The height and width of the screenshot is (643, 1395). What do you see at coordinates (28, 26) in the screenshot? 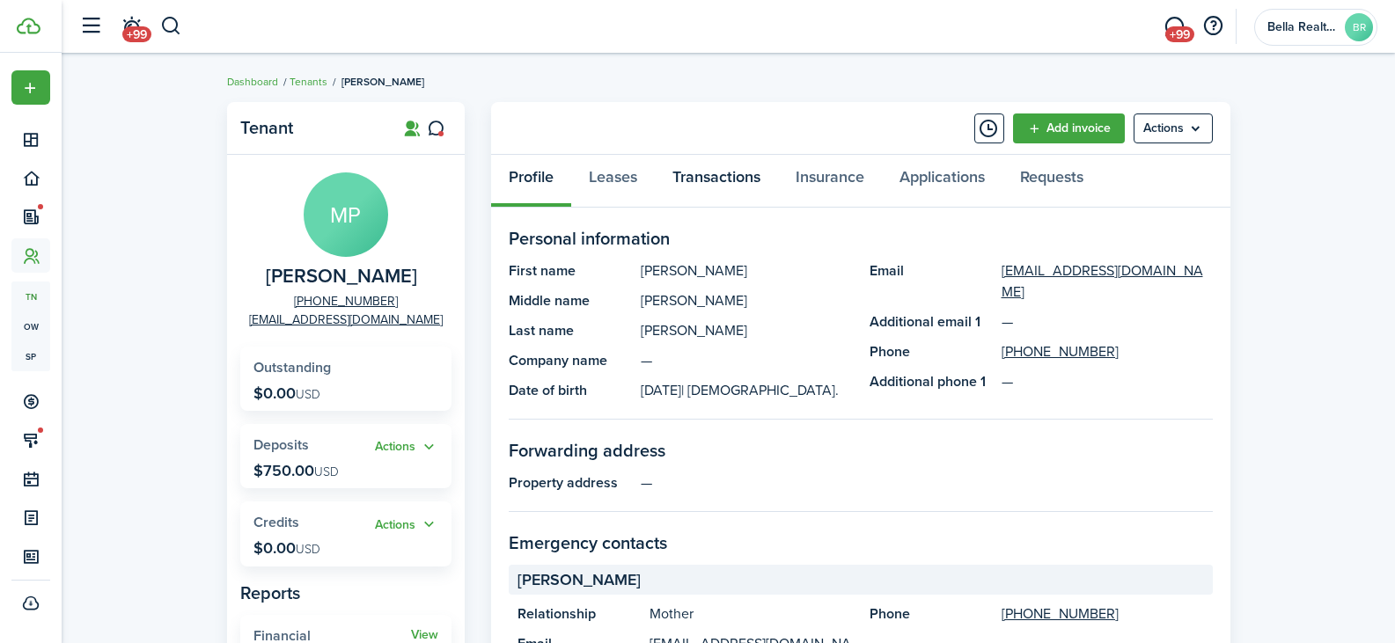
I see `img: TenantCloud` at bounding box center [28, 26].